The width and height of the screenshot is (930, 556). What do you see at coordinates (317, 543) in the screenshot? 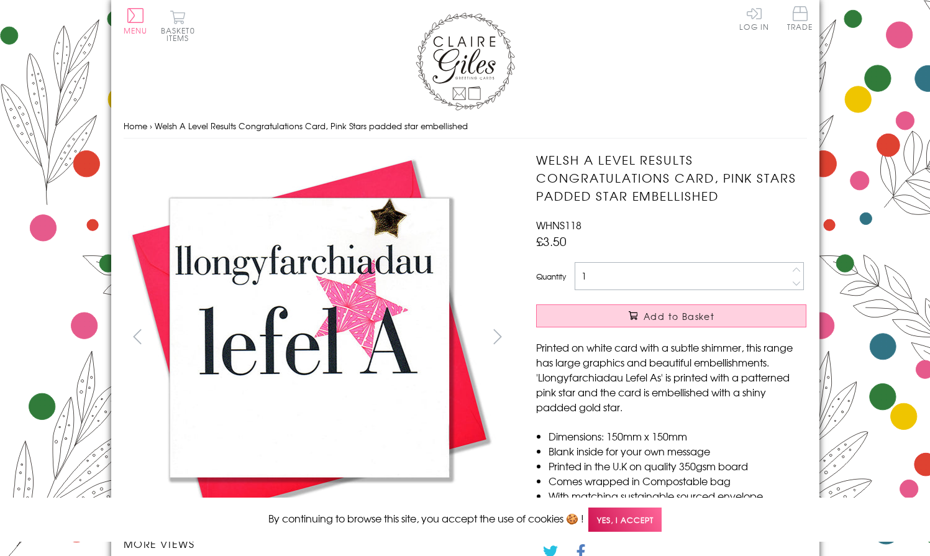
I see `h3: More views` at bounding box center [317, 543].